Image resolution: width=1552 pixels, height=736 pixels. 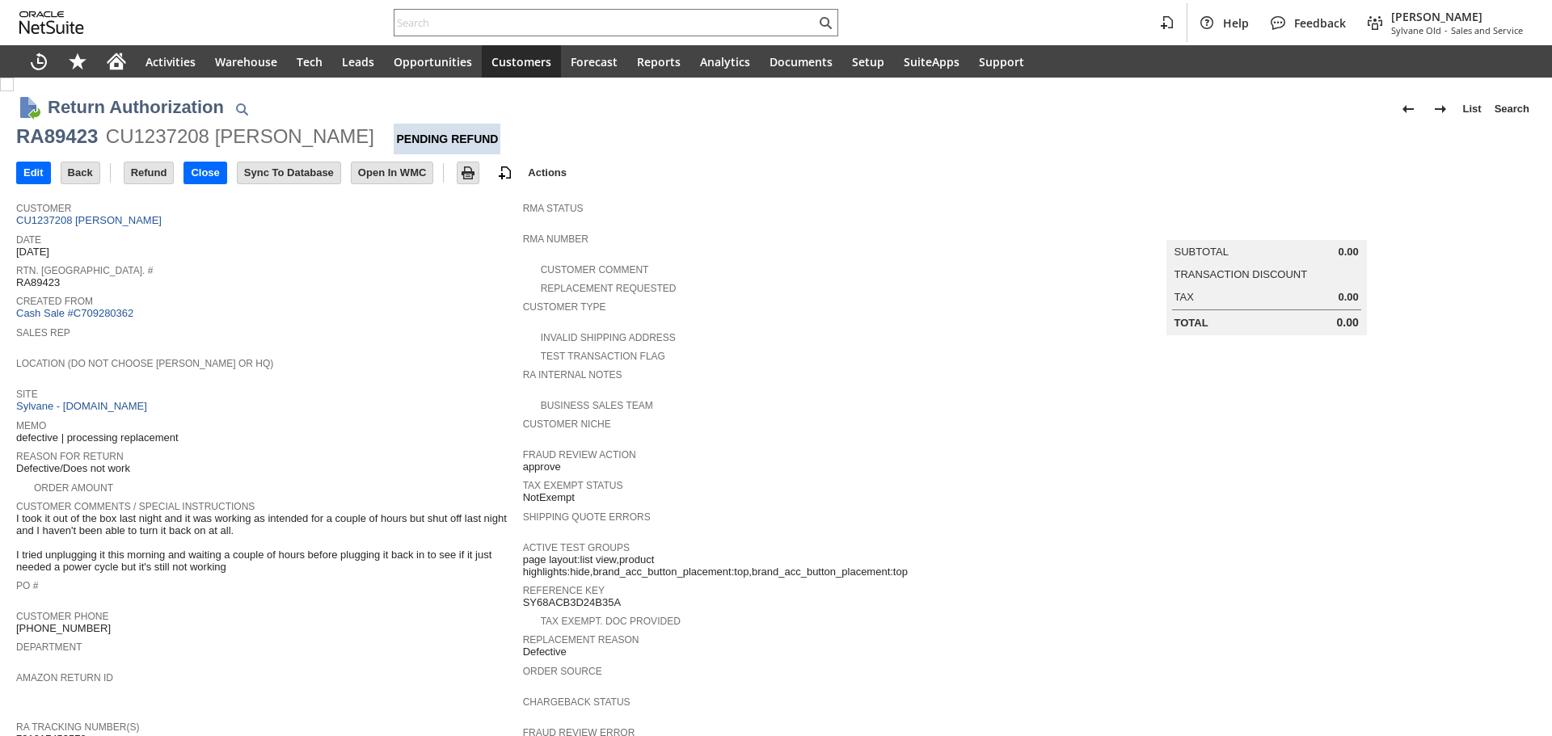 I want to click on span: Tech, so click(x=310, y=61).